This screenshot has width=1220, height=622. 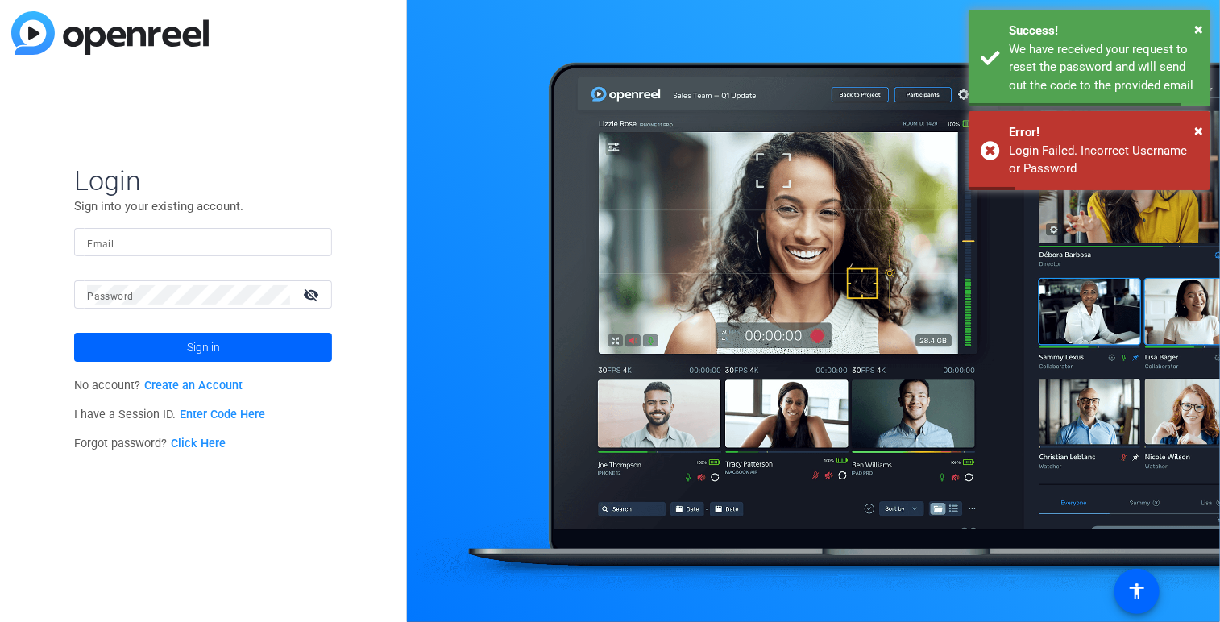 I want to click on mat-icon: visibility_off, so click(x=313, y=294).